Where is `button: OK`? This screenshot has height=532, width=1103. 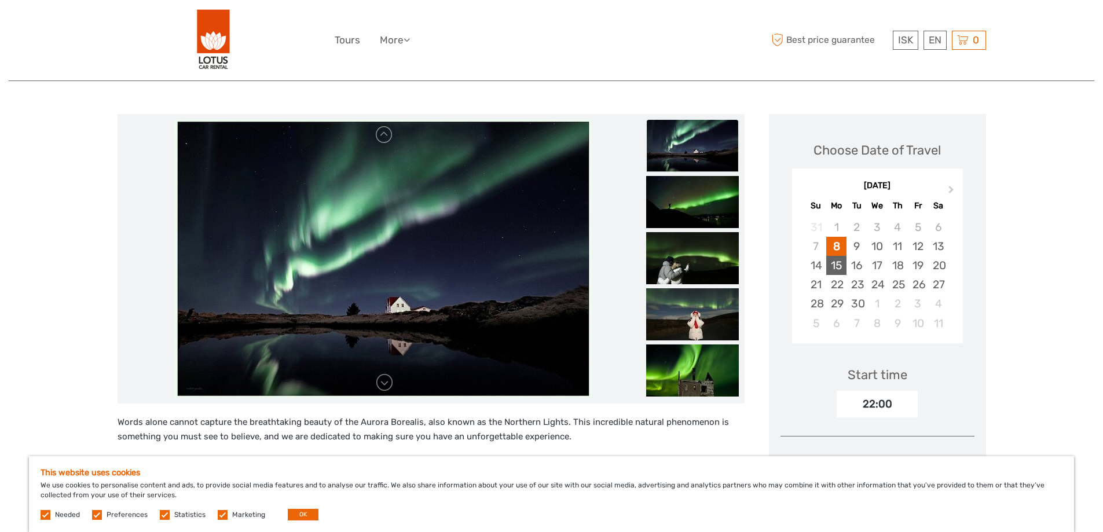
button: OK is located at coordinates (303, 515).